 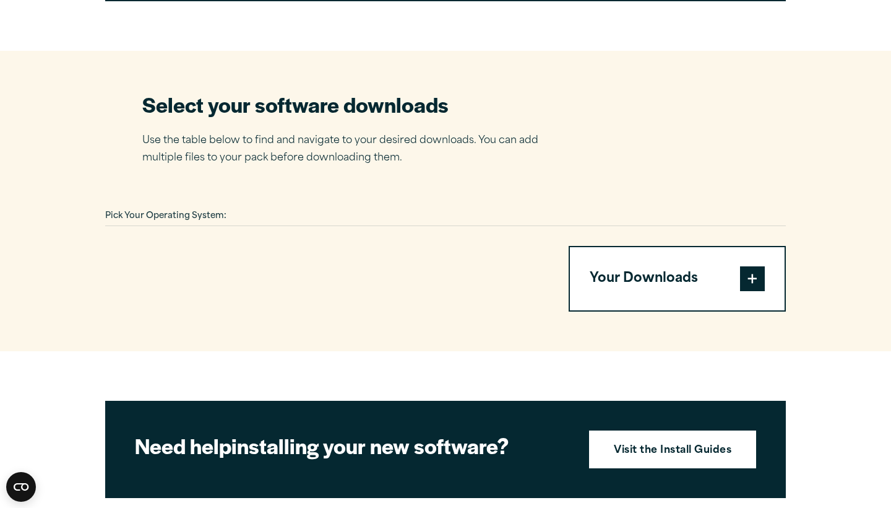 What do you see at coordinates (183, 445) in the screenshot?
I see `strong: Need help` at bounding box center [183, 445].